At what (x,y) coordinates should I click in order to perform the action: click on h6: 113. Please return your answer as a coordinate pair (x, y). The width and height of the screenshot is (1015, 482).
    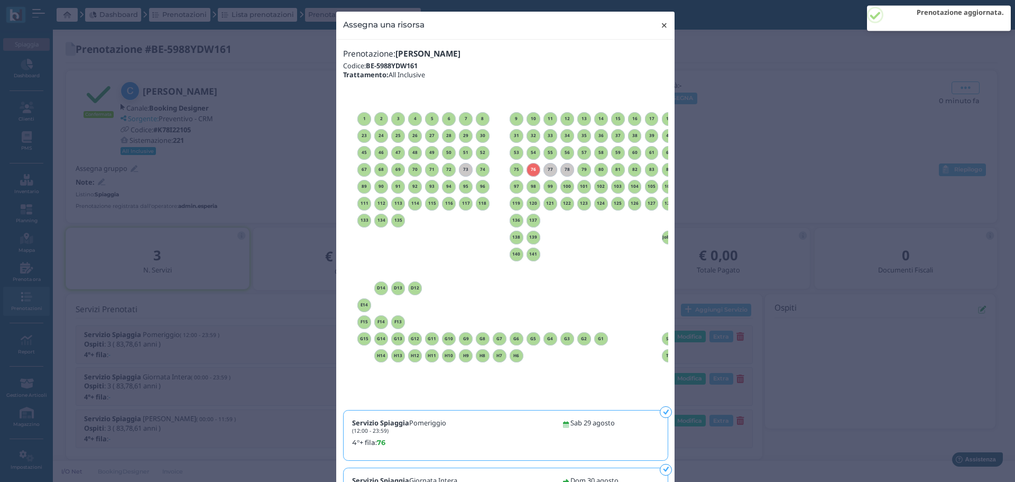
    Looking at the image, I should click on (398, 203).